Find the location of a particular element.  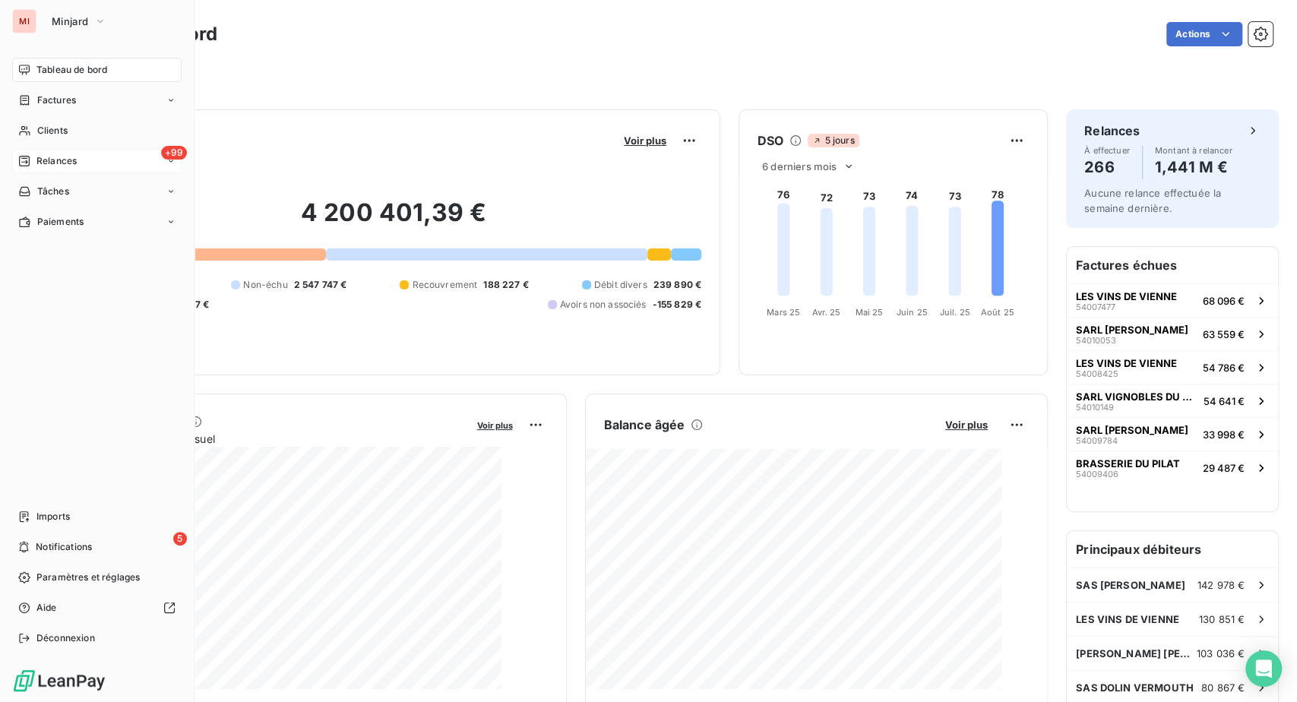

a: Paramètres et réglages is located at coordinates (96, 577).